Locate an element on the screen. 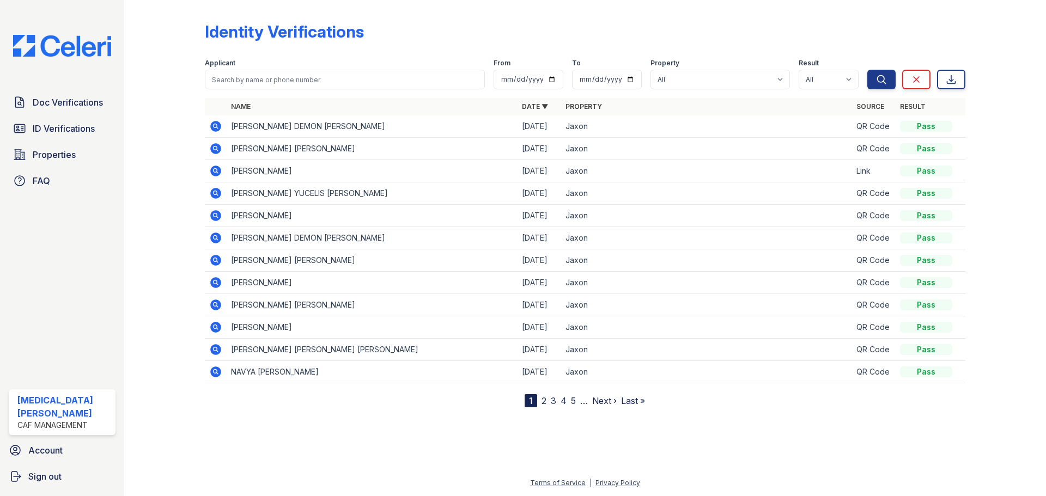 Image resolution: width=1046 pixels, height=496 pixels. a: 5 is located at coordinates (573, 401).